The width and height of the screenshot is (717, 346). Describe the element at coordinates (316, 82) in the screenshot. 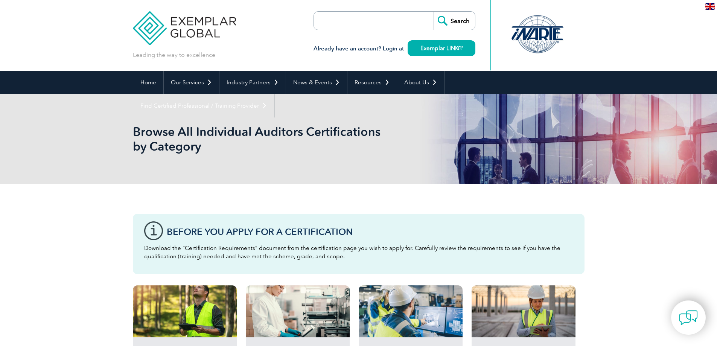

I see `a: News & Events` at that location.